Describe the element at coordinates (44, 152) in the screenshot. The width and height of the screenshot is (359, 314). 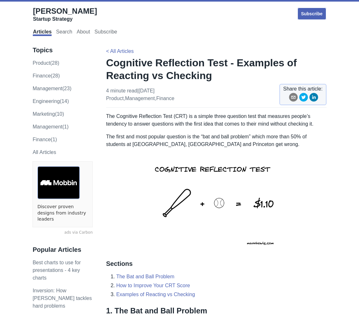
I see `a: All Articles` at that location.